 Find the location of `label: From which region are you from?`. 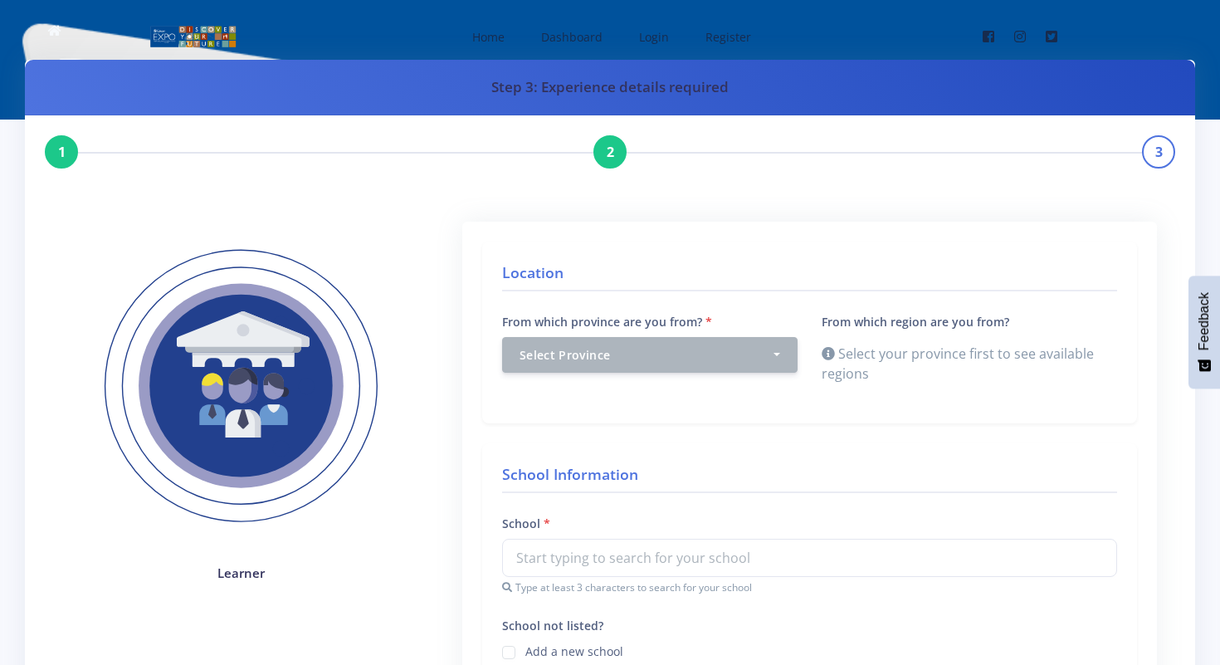

label: From which region are you from? is located at coordinates (916, 321).